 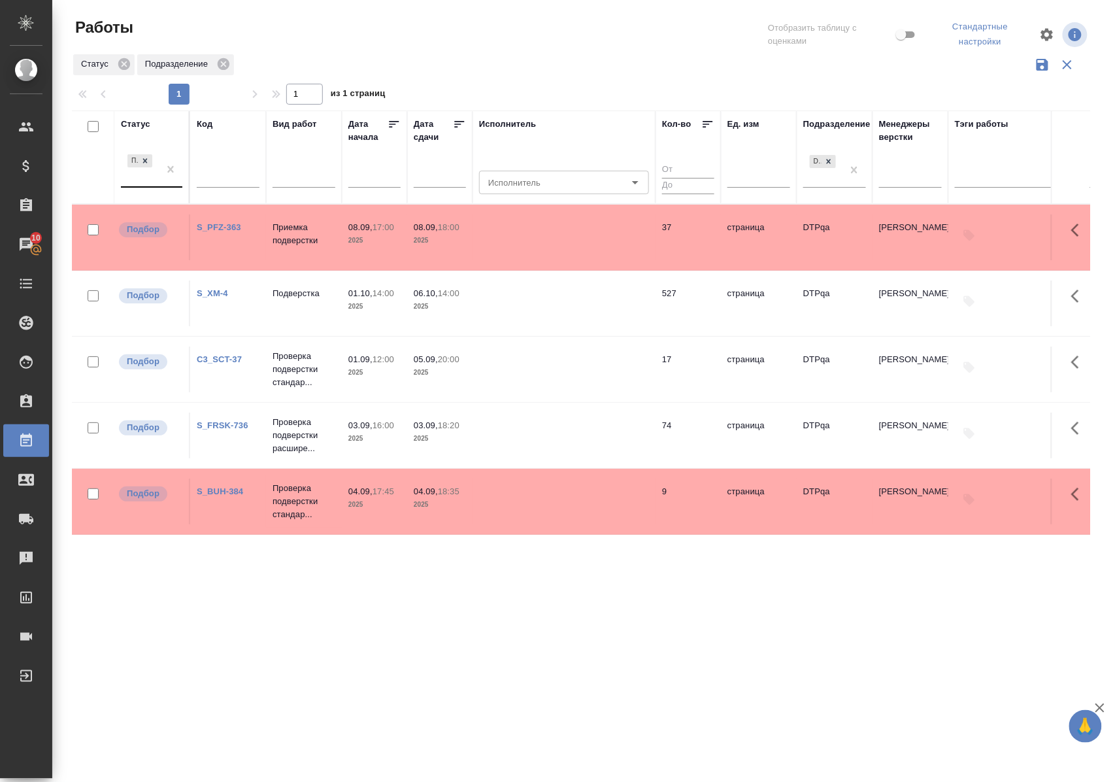 I want to click on p: 01.09,, so click(x=360, y=359).